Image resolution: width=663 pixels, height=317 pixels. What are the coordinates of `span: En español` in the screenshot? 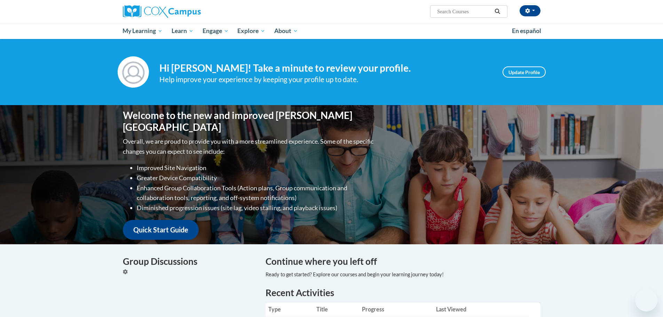 It's located at (526, 31).